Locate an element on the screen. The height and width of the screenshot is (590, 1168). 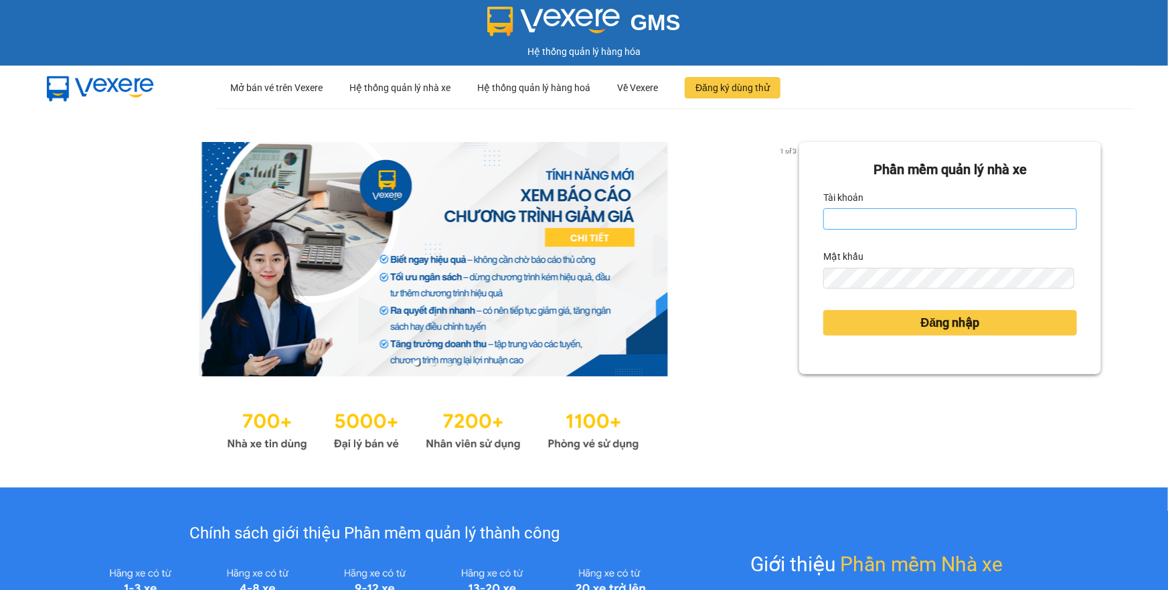
span: Đăng ký dùng thử is located at coordinates (732, 88).